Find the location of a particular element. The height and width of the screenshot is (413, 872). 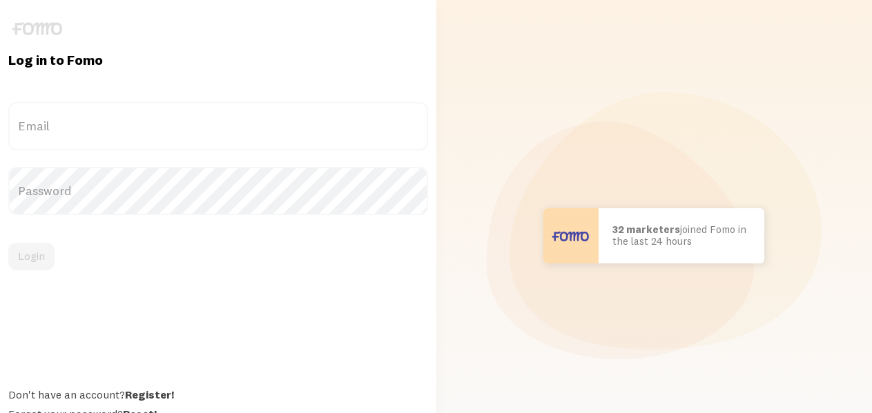

label: Password is located at coordinates (218, 191).